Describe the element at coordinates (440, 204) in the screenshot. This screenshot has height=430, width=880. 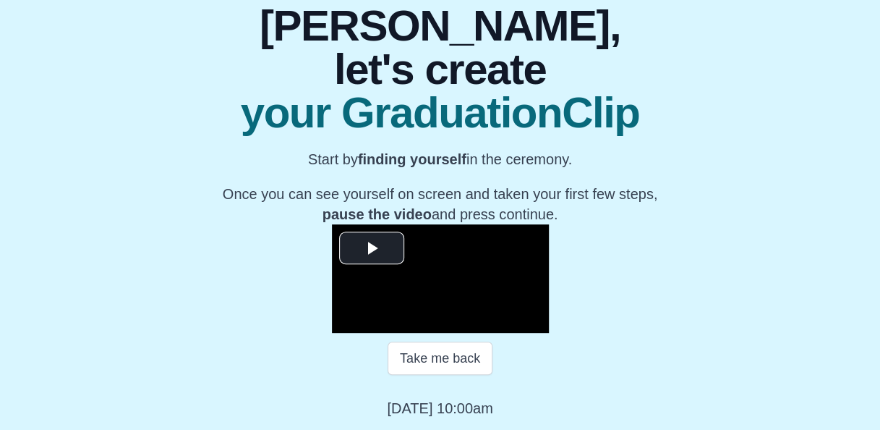
I see `p: Once you can see yourself on screen and taken your first few steps, and press continue.` at that location.